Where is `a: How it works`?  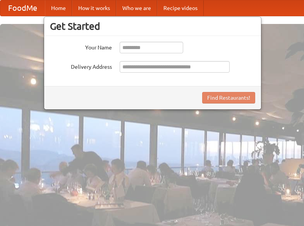 a: How it works is located at coordinates (94, 8).